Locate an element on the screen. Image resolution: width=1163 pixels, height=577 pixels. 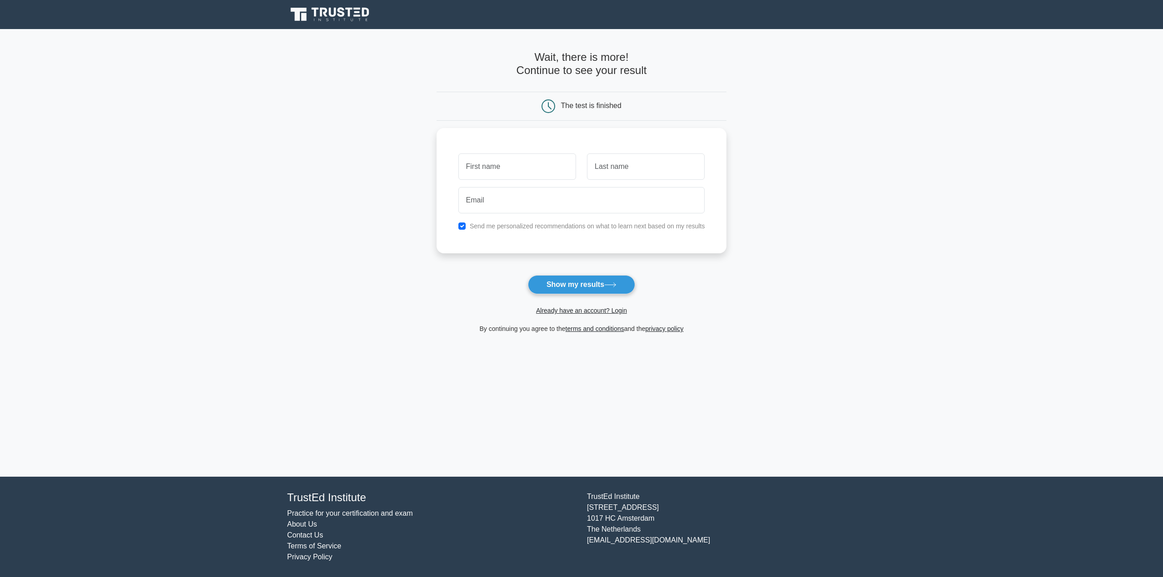
a: Already have an account? Login is located at coordinates (581, 311).